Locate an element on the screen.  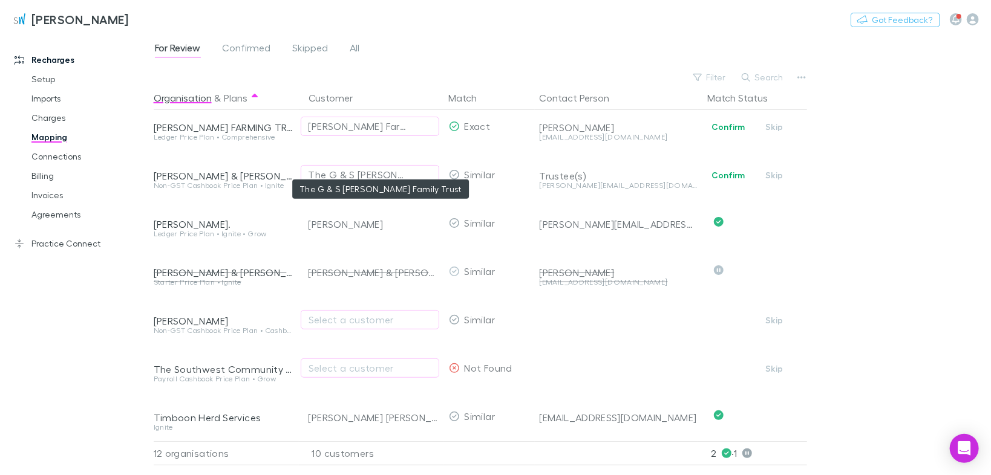
span: Not Found is located at coordinates (488, 368).